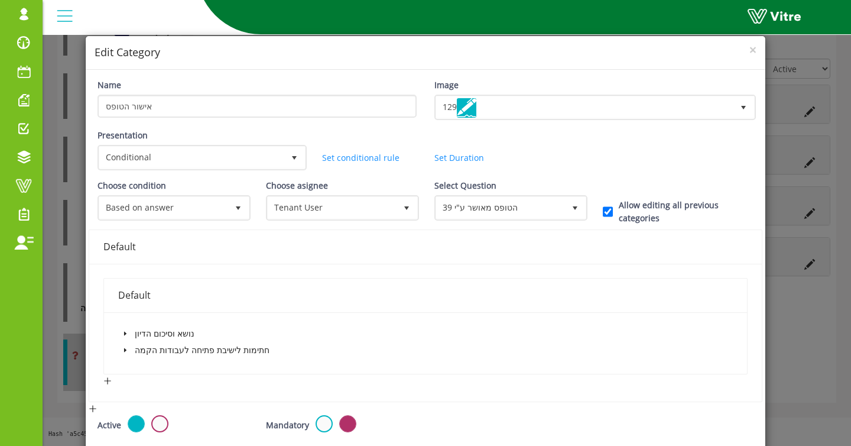  What do you see at coordinates (287, 425) in the screenshot?
I see `label: Mandatory` at bounding box center [287, 425].